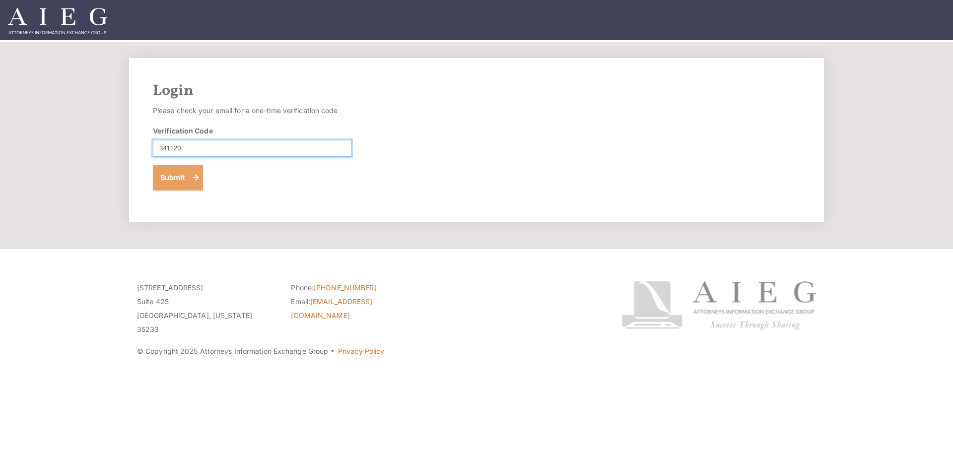 The height and width of the screenshot is (452, 953). I want to click on img: Attorneys Information Exchange Group logo, so click(719, 305).